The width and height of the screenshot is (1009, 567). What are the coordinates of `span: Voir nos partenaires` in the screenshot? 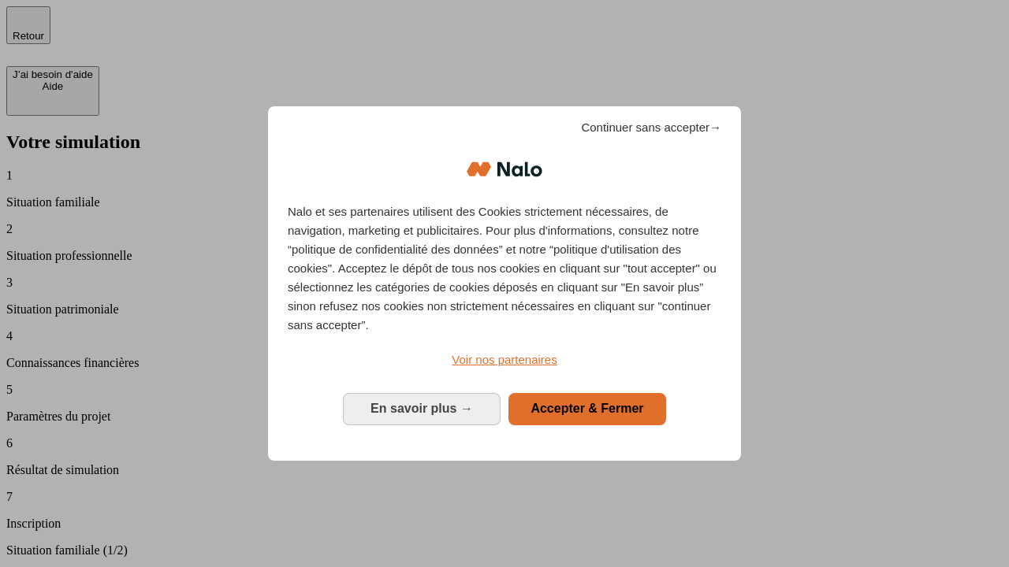 It's located at (504, 359).